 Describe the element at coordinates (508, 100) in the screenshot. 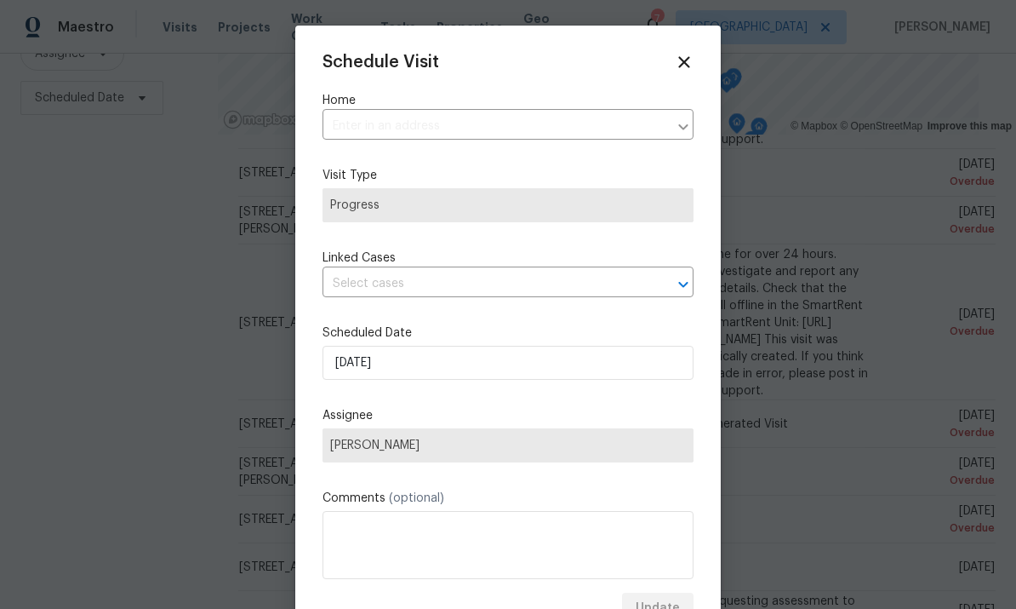

I see `label: Home` at that location.